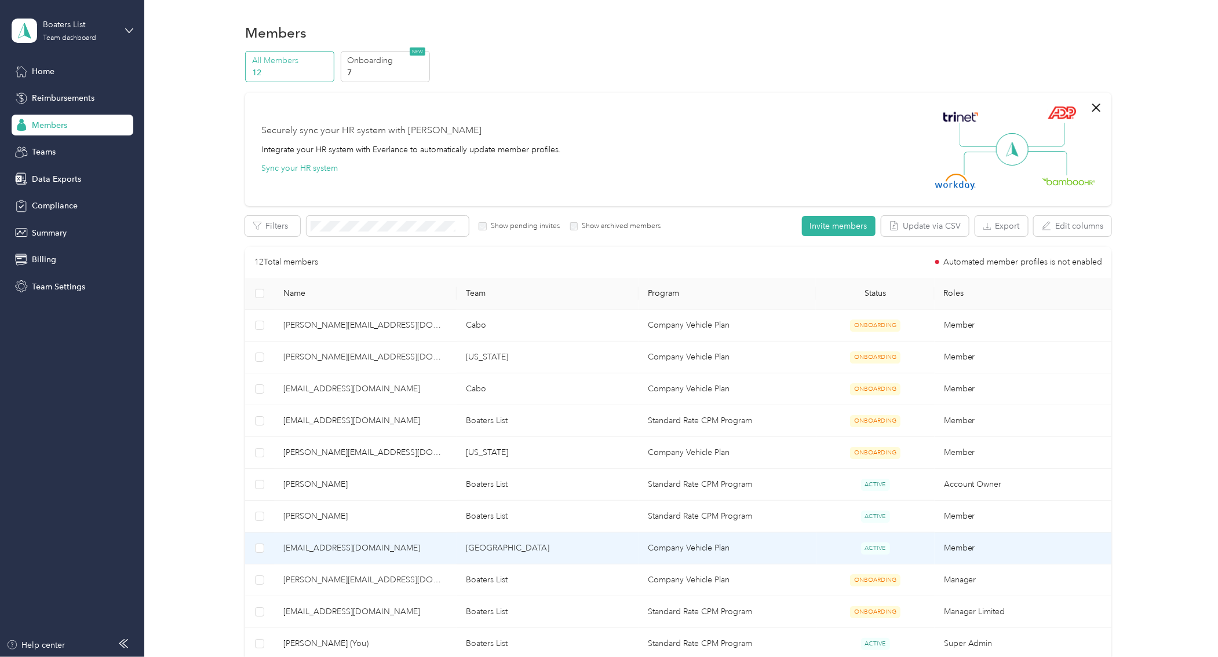  I want to click on button: Filters, so click(272, 226).